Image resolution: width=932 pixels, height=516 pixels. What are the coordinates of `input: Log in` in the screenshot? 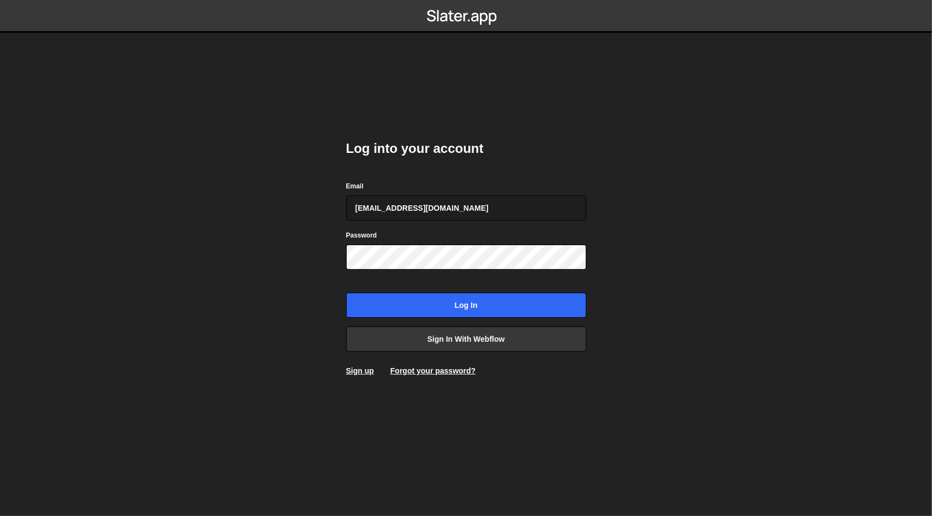 It's located at (466, 305).